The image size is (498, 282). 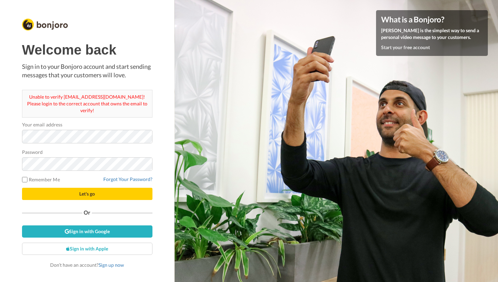 I want to click on span: Don’t have an account?, so click(x=87, y=264).